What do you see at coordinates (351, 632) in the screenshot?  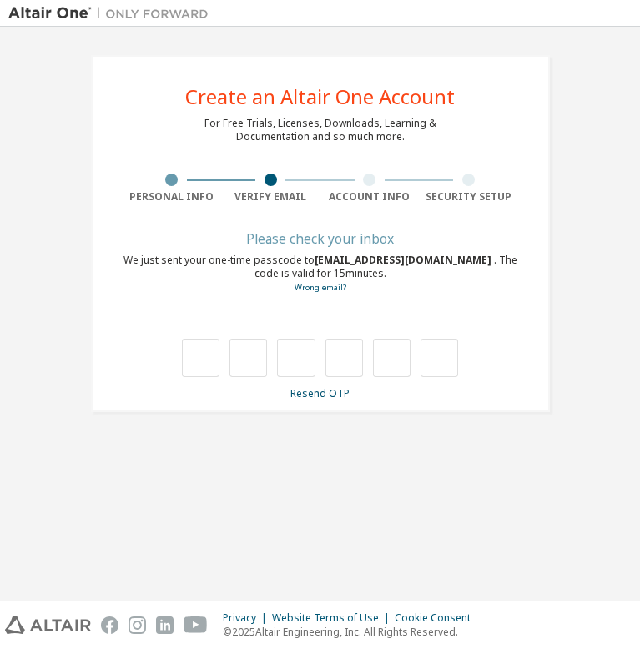 I see `p: © 2025 Altair Engineering, Inc. All Rights Reserved.` at bounding box center [351, 632].